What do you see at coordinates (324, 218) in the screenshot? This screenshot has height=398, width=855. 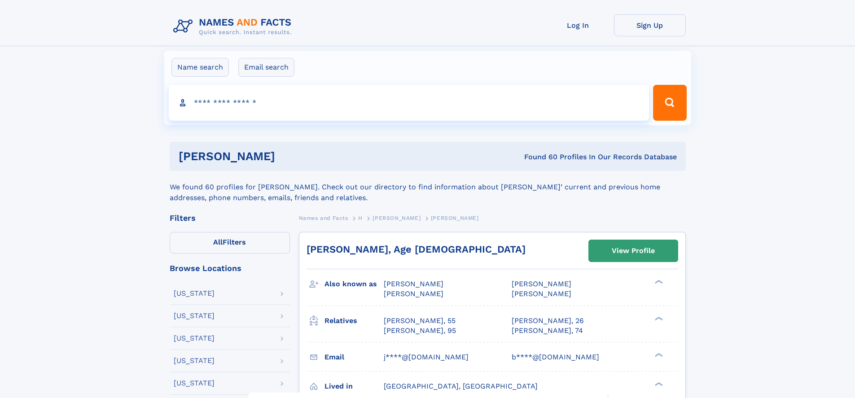 I see `a: Names and Facts` at bounding box center [324, 218].